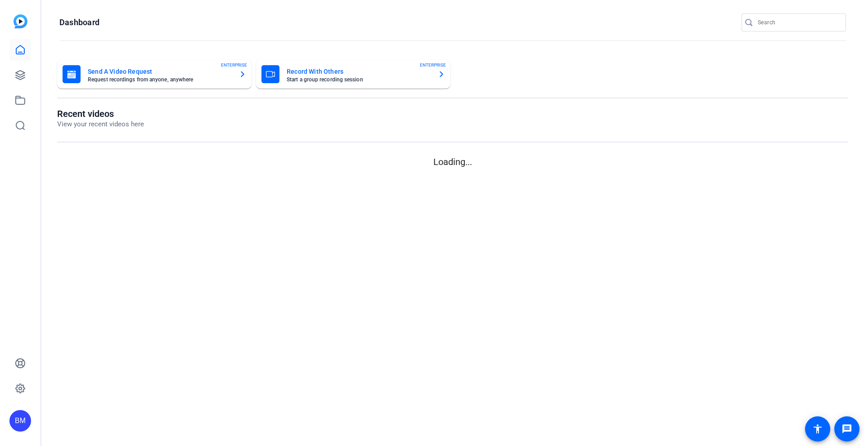 The image size is (864, 446). Describe the element at coordinates (160, 72) in the screenshot. I see `mat-card-title: Send A Video Request` at that location.